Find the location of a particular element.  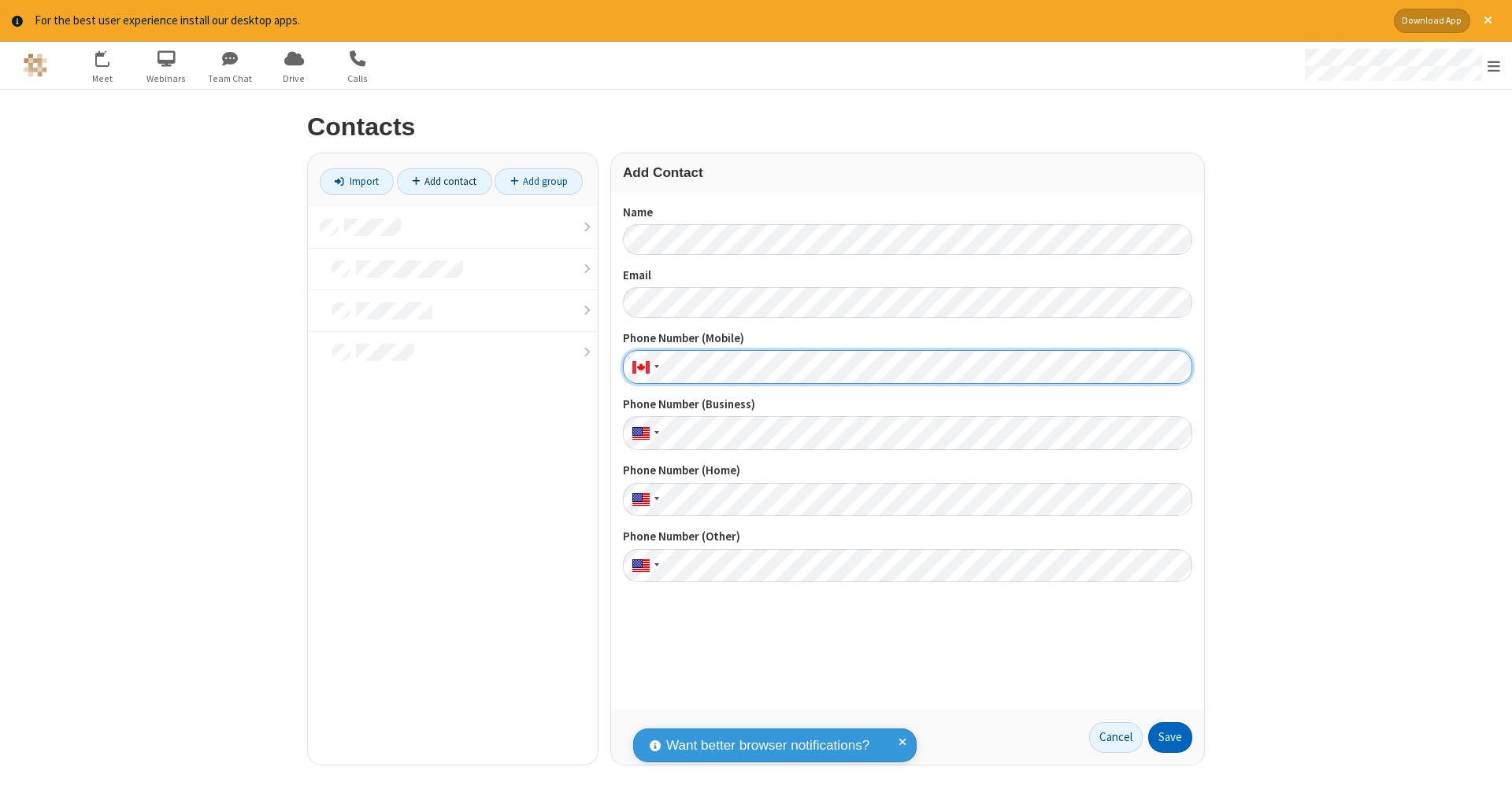

div: Canada: + 1 is located at coordinates (643, 367).